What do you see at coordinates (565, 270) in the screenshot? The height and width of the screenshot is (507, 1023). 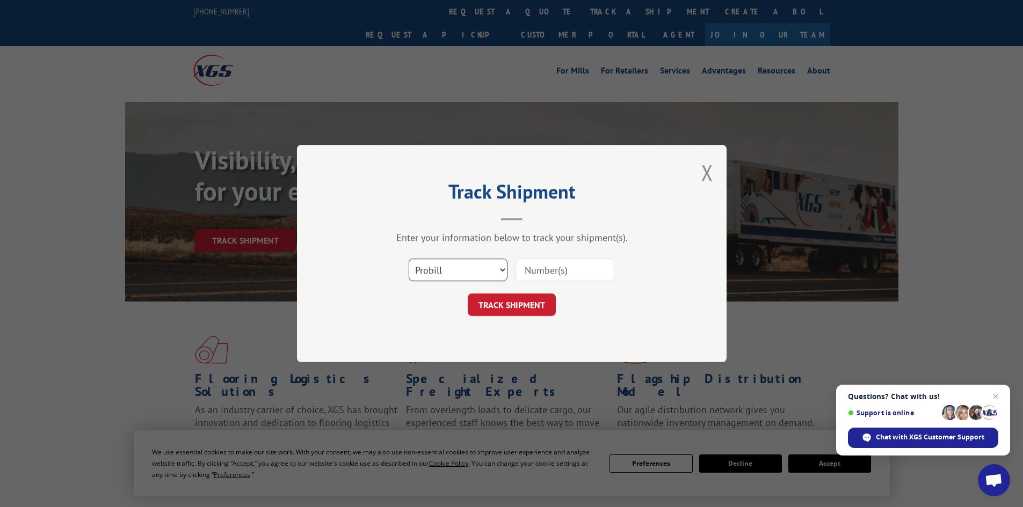 I see `input: Number(s)` at bounding box center [565, 270].